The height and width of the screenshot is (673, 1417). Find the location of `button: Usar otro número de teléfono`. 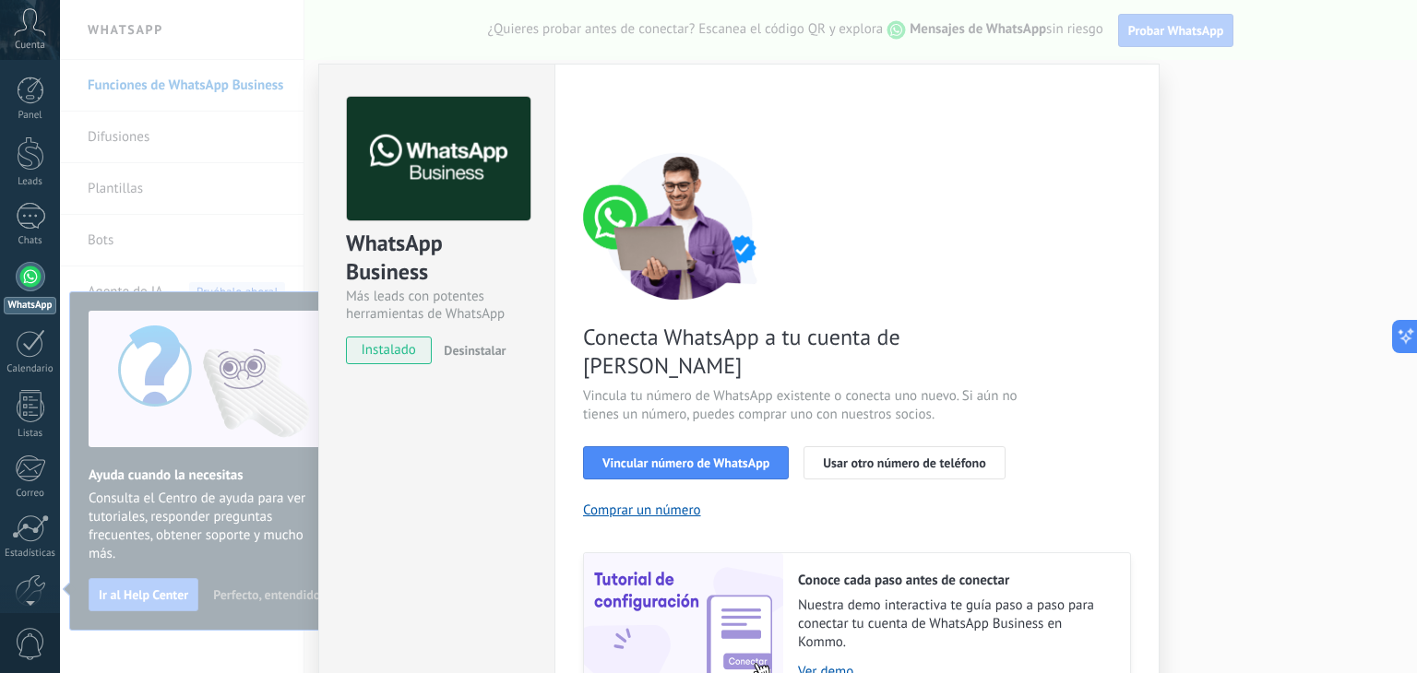

button: Usar otro número de teléfono is located at coordinates (904, 463).